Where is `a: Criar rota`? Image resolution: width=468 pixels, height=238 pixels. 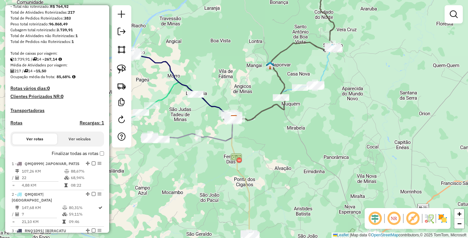 a: Criar rota is located at coordinates (122, 86).